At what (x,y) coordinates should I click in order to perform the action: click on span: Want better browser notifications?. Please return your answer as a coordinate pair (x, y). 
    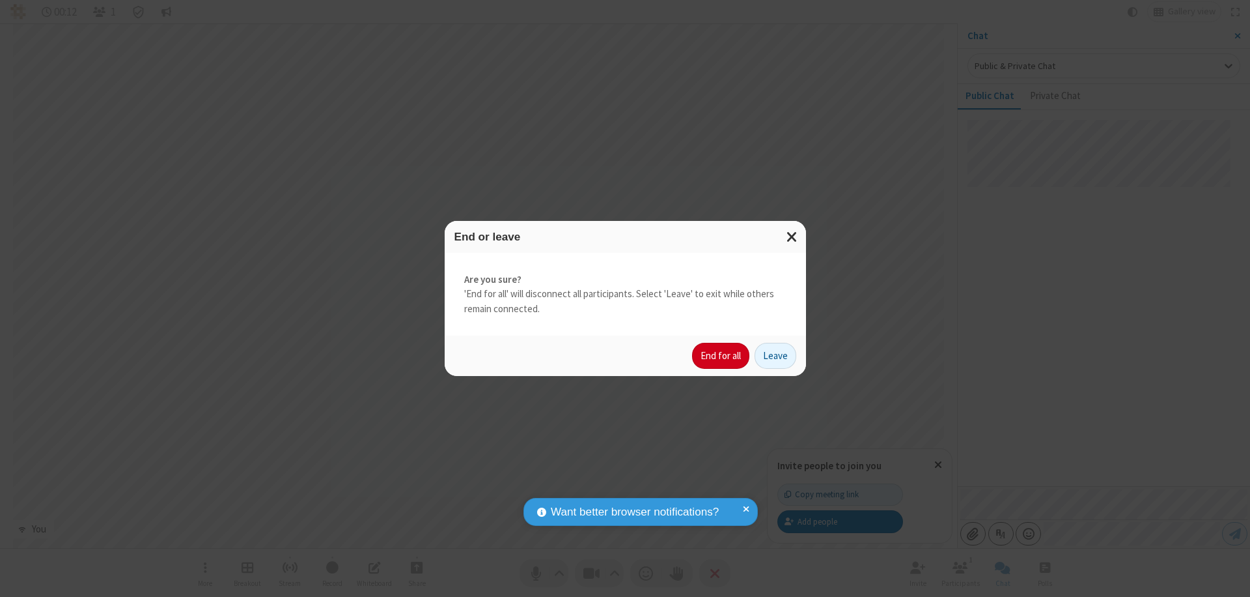
    Looking at the image, I should click on (635, 512).